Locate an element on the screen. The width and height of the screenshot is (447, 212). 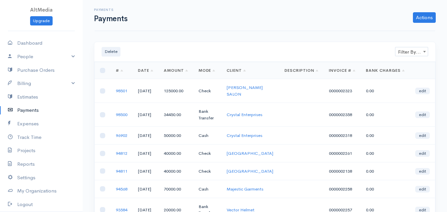
a: Mode is located at coordinates (207, 70).